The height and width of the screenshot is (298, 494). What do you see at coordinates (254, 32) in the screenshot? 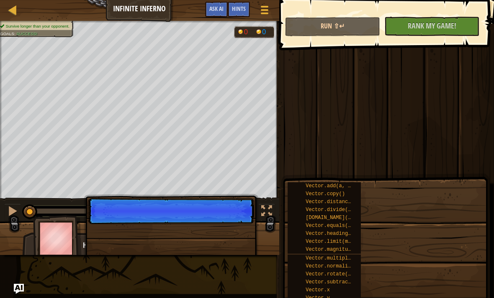
I see `div: Team 'humans' has 0 gold. Team 'ogres' has 0 gold.` at bounding box center [254, 32].